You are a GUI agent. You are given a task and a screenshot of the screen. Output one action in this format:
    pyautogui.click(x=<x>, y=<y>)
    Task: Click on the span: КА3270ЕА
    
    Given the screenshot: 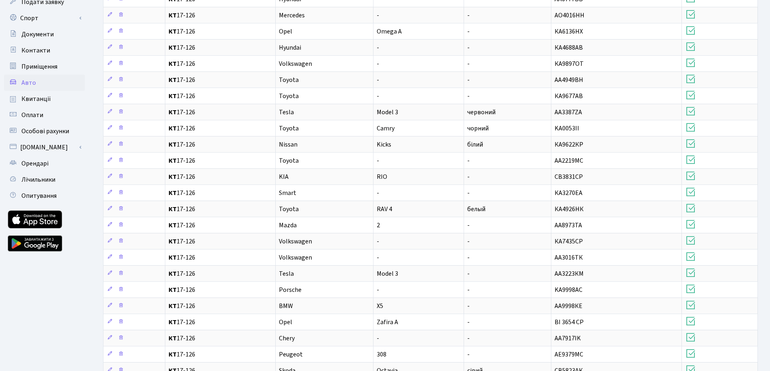 What is the action you would take?
    pyautogui.click(x=568, y=193)
    